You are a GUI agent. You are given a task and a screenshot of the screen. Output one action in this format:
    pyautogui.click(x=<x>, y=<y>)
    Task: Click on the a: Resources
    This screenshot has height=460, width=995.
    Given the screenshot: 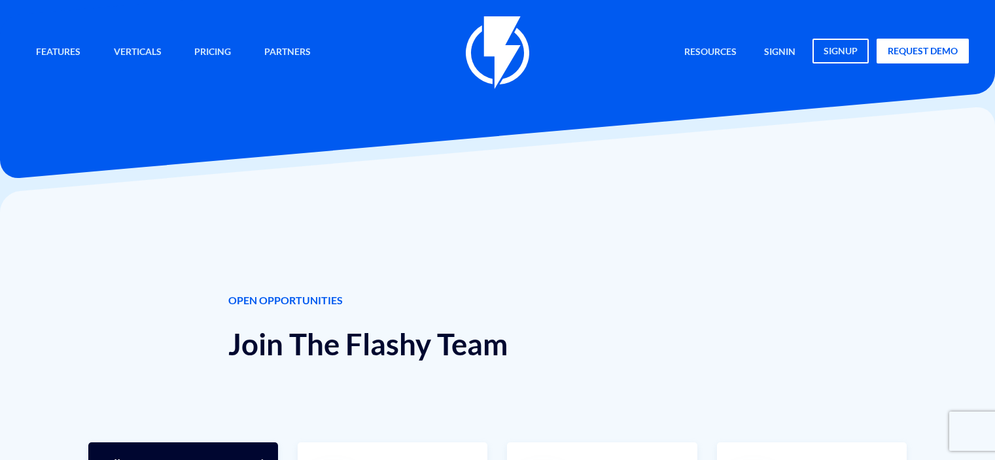 What is the action you would take?
    pyautogui.click(x=710, y=52)
    